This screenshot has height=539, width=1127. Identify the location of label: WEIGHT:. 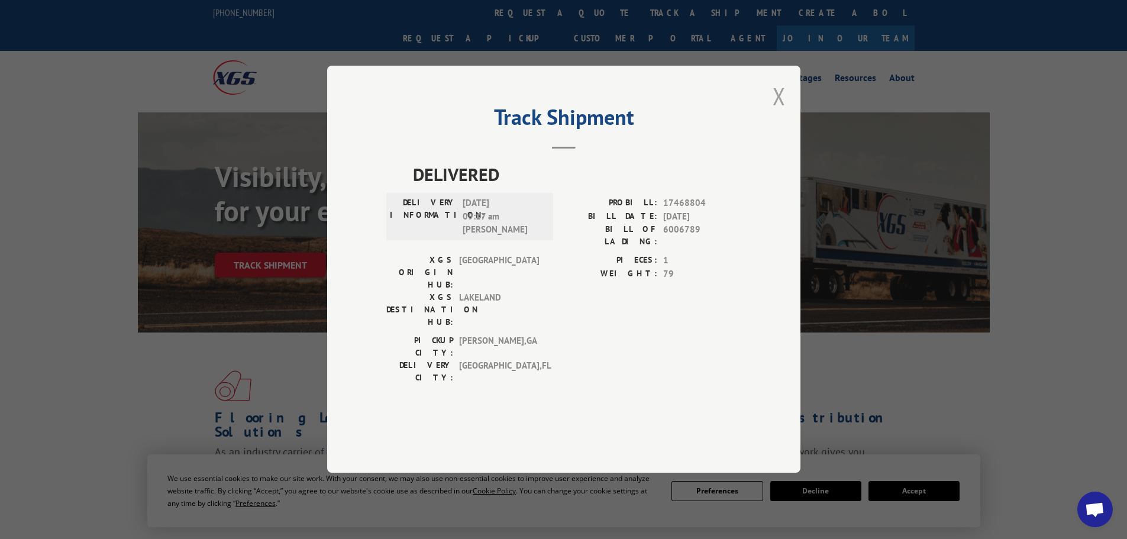
(610, 274).